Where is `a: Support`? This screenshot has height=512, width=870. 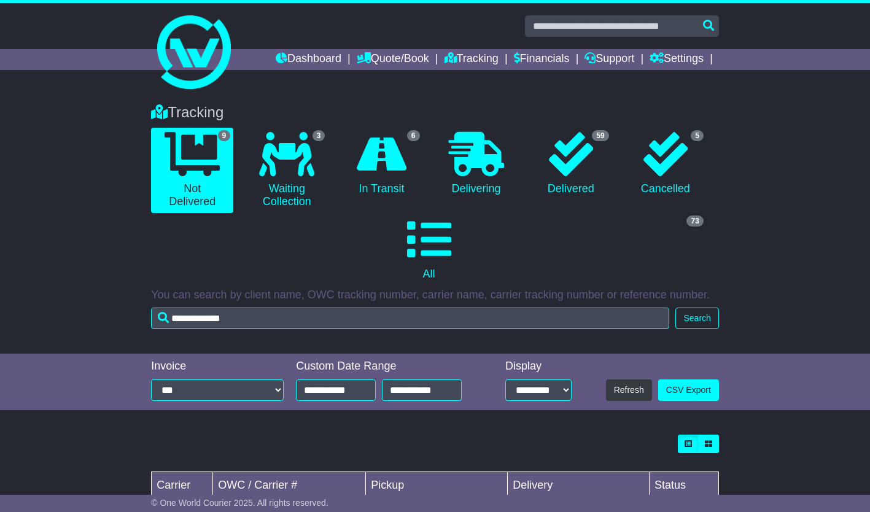
a: Support is located at coordinates (609, 60).